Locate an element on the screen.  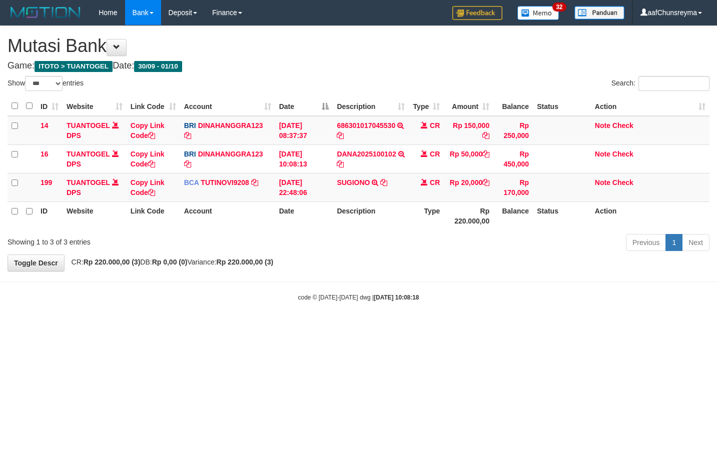
a: 686301017045530 is located at coordinates (366, 126).